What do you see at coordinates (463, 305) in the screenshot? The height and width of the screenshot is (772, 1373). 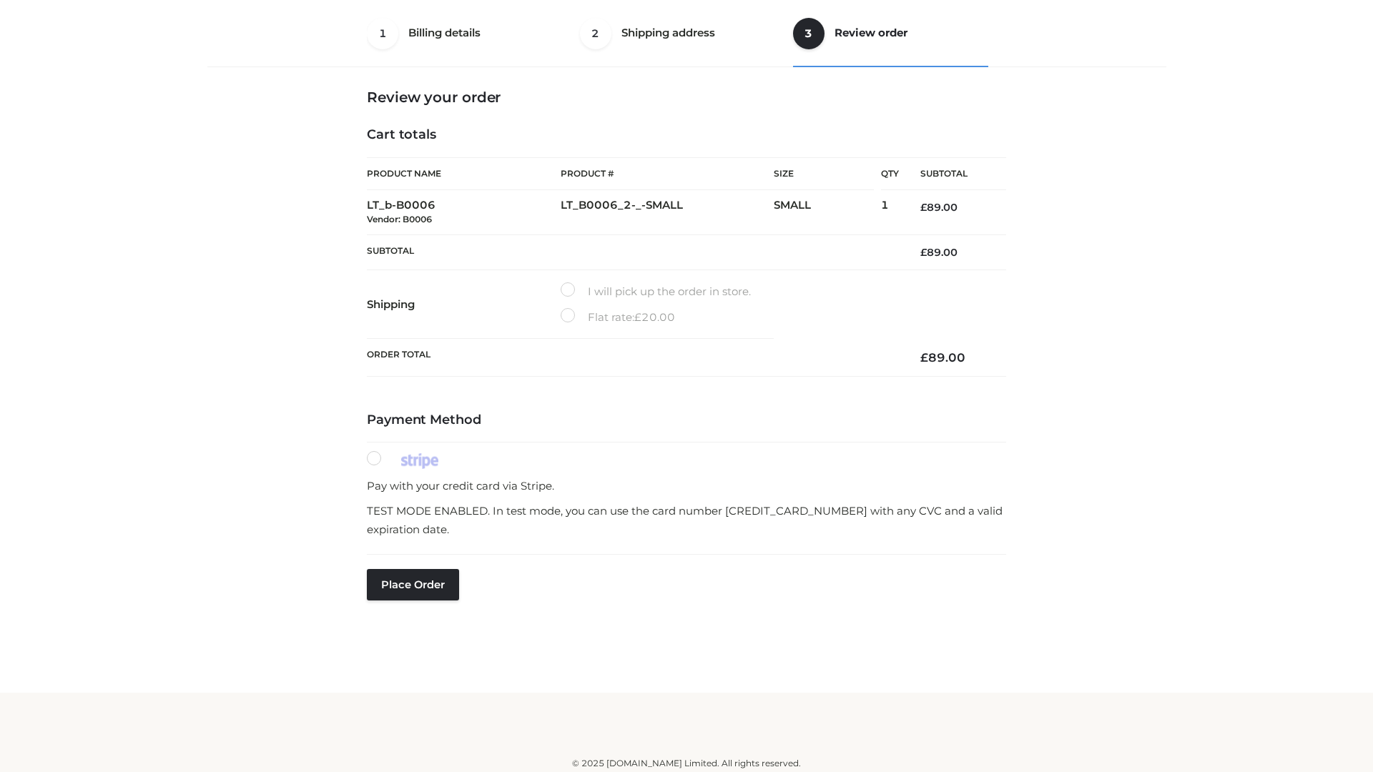 I see `th: Shipping` at bounding box center [463, 305].